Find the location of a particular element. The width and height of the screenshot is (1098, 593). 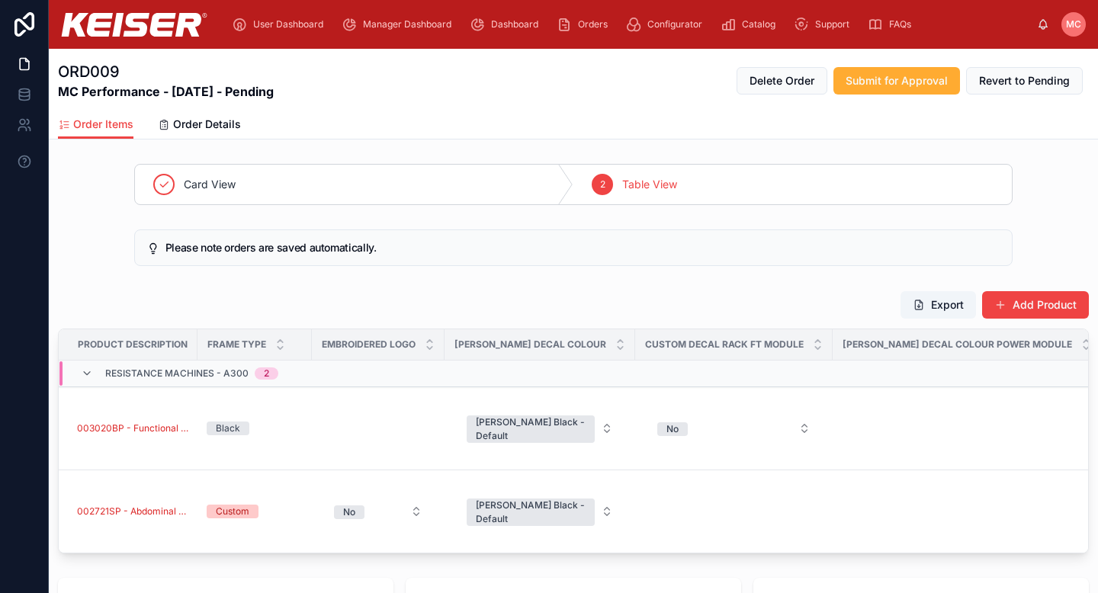

span: Card View is located at coordinates (210, 185).